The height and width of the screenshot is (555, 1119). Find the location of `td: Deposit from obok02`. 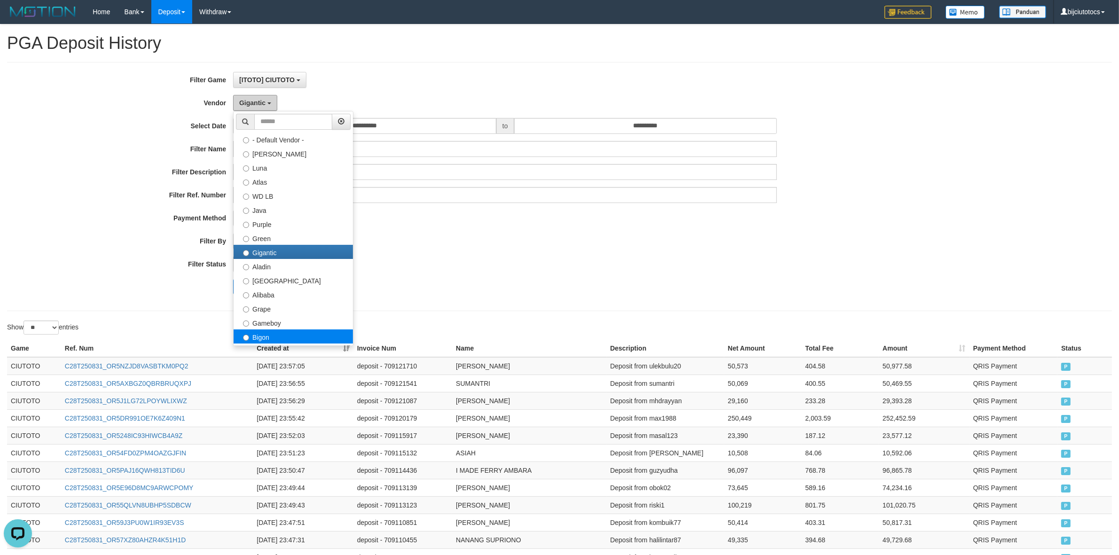

td: Deposit from obok02 is located at coordinates (665, 487).